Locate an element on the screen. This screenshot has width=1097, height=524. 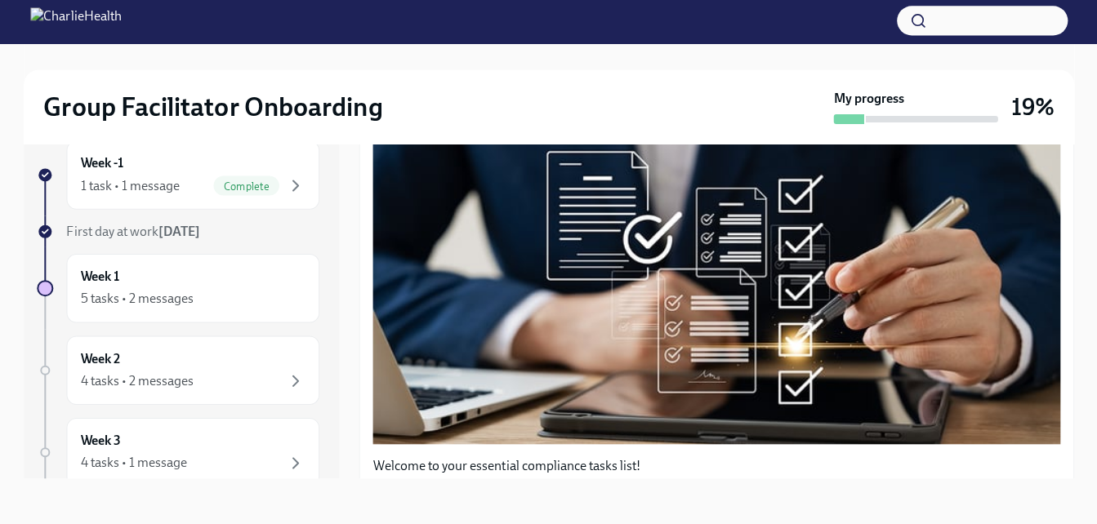
img: CharlieHealth is located at coordinates (78, 23).